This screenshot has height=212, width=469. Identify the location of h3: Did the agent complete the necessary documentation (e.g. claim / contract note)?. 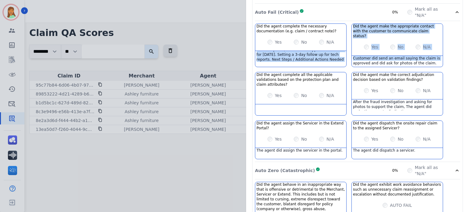
(301, 29).